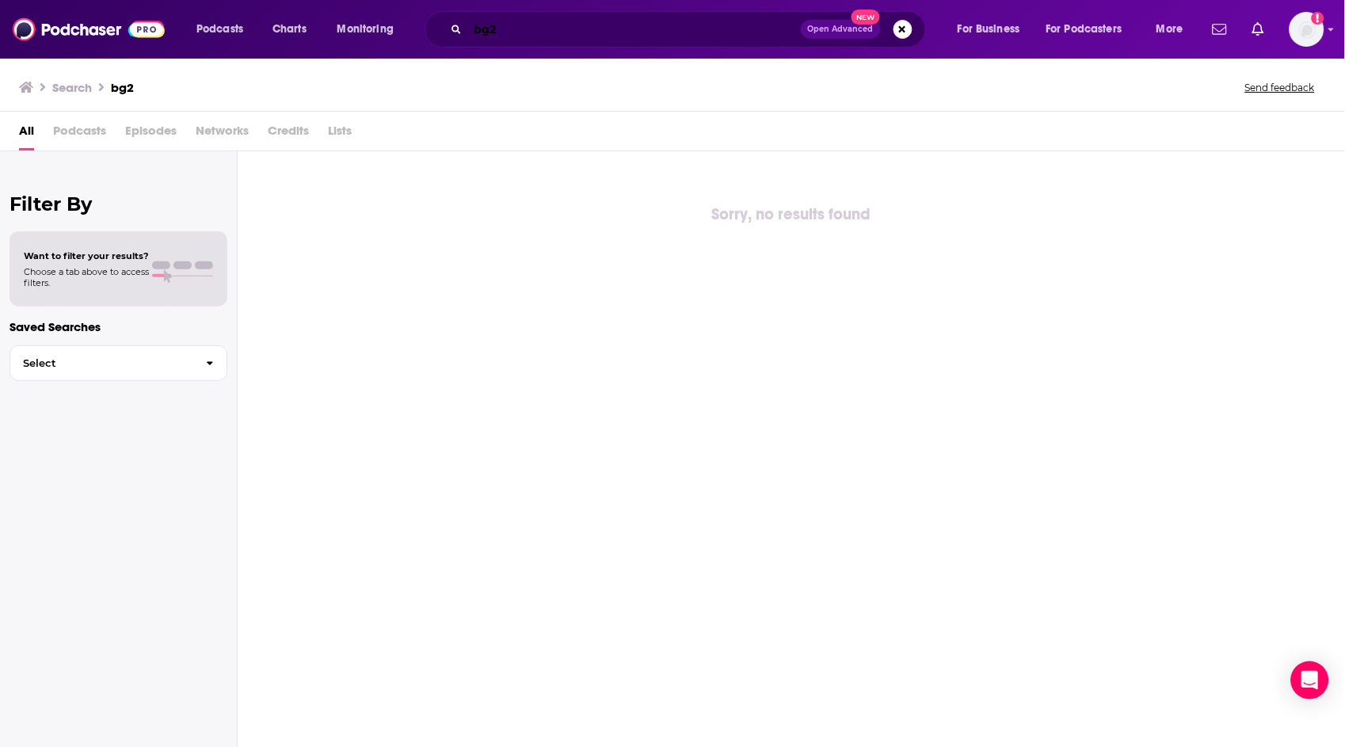 This screenshot has height=747, width=1345. Describe the element at coordinates (340, 134) in the screenshot. I see `span: Lists` at that location.